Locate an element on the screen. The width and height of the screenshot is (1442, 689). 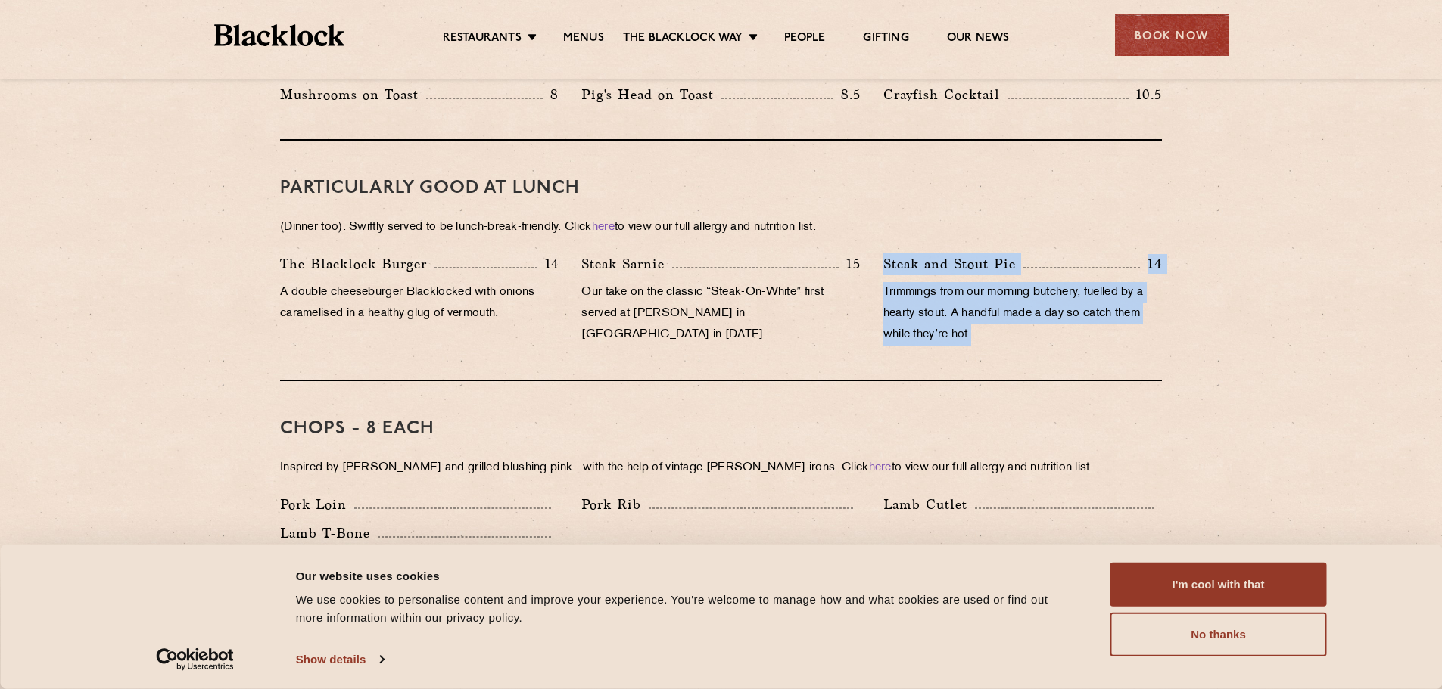
a: Usercentrics Cookiebot - opens in a new window is located at coordinates (195, 660).